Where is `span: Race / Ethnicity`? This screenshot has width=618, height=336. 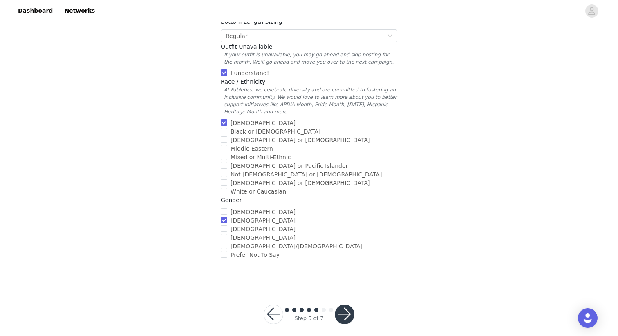 span: Race / Ethnicity is located at coordinates (243, 82).